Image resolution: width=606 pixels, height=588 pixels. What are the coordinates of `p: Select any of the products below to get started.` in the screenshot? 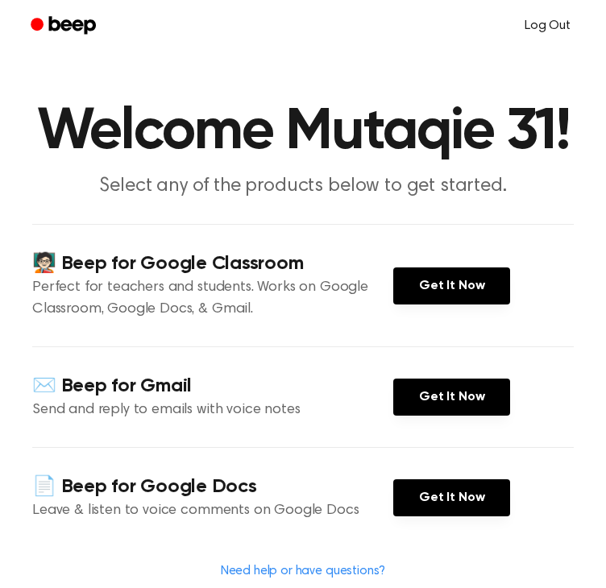 It's located at (303, 186).